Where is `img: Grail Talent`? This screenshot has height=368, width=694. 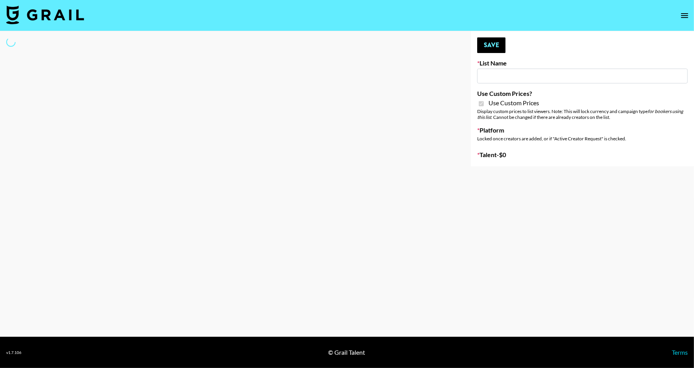
img: Grail Talent is located at coordinates (45, 15).